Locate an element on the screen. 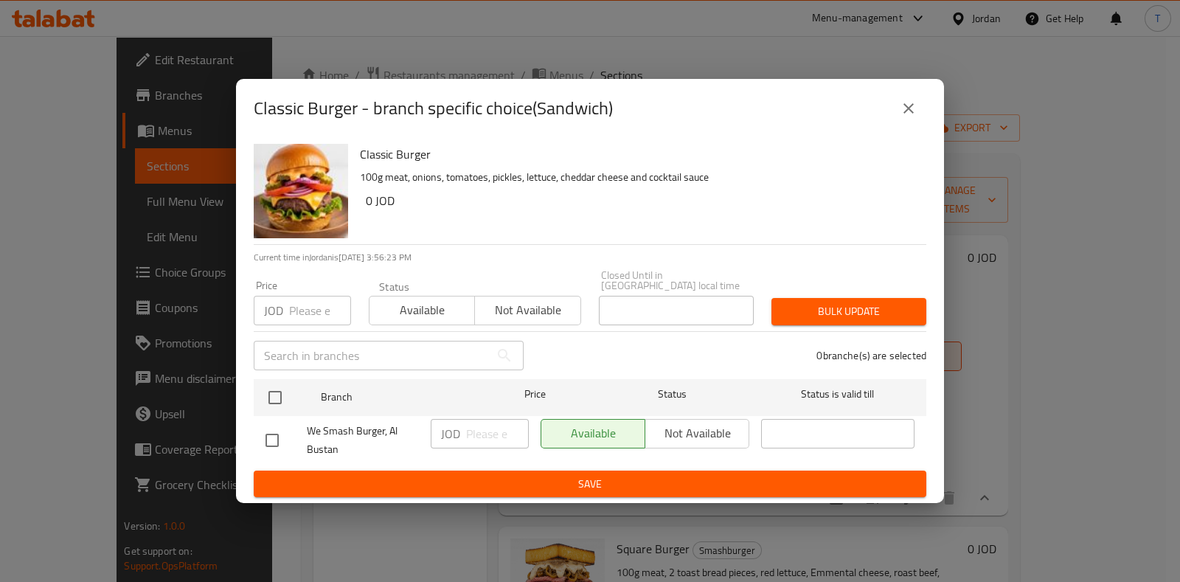  span: We Smash Burger, Al Bustan is located at coordinates (363, 440).